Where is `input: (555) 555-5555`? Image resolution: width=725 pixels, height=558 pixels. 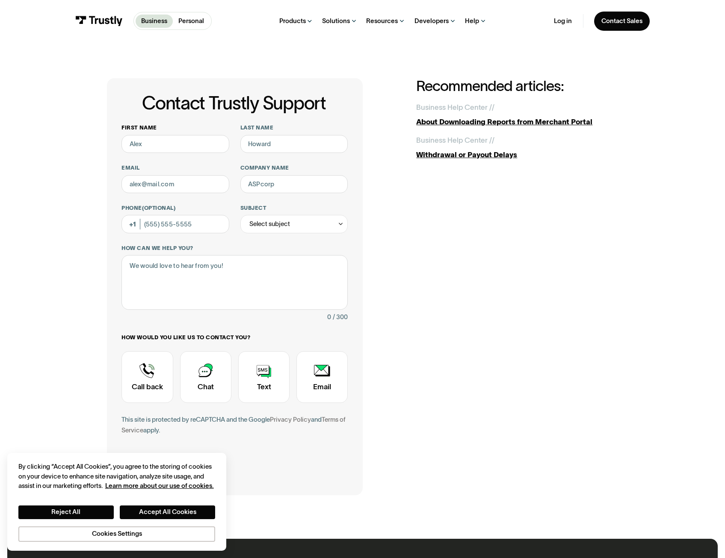
input: (555) 555-5555 is located at coordinates (175, 224).